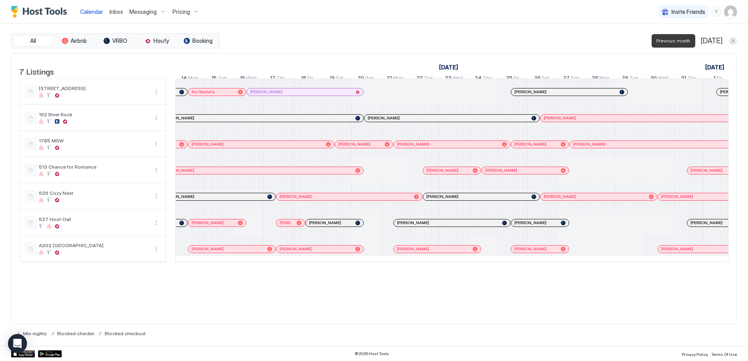 The height and width of the screenshot is (361, 748). I want to click on span: Mon, so click(604, 78).